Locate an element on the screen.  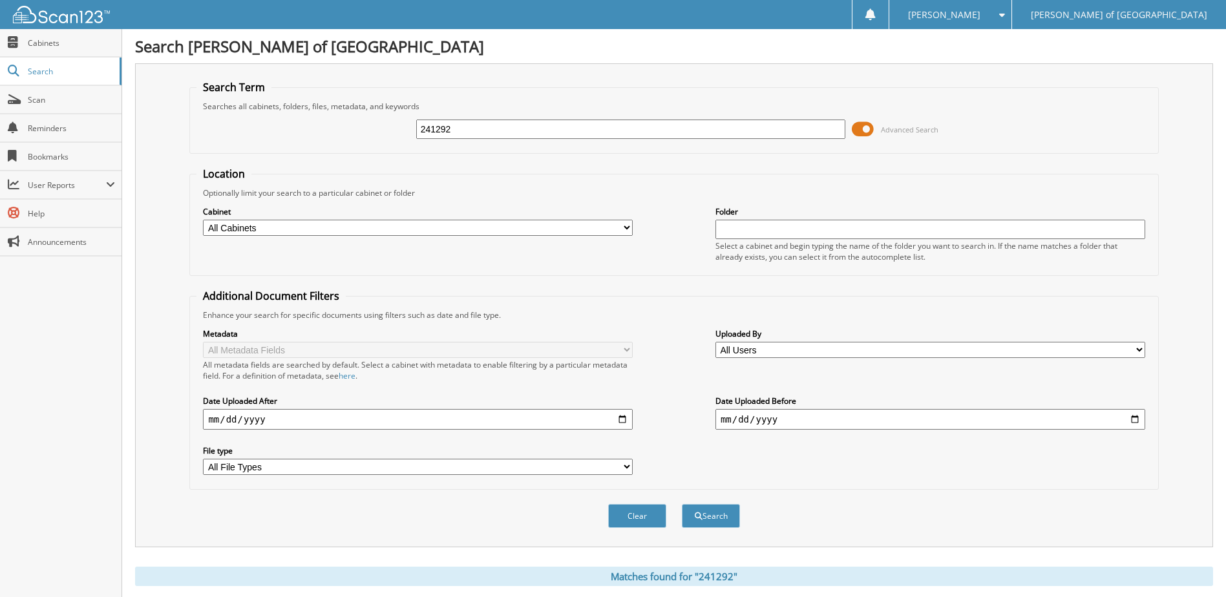
label: Metadata is located at coordinates (418, 334).